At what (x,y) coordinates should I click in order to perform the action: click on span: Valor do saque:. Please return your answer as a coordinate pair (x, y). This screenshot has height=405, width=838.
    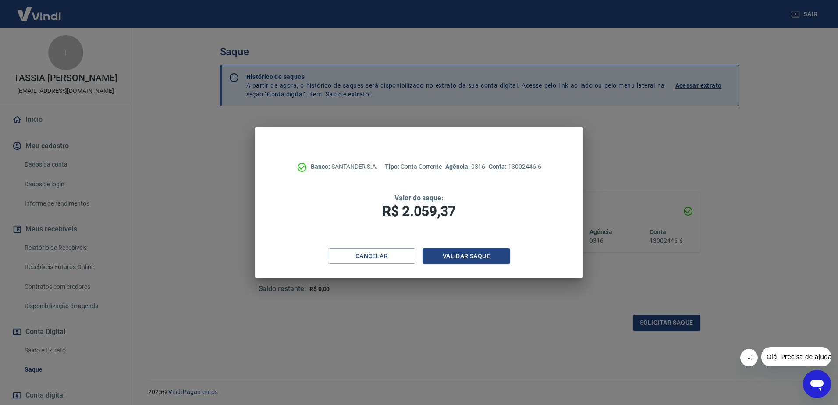
    Looking at the image, I should click on (419, 198).